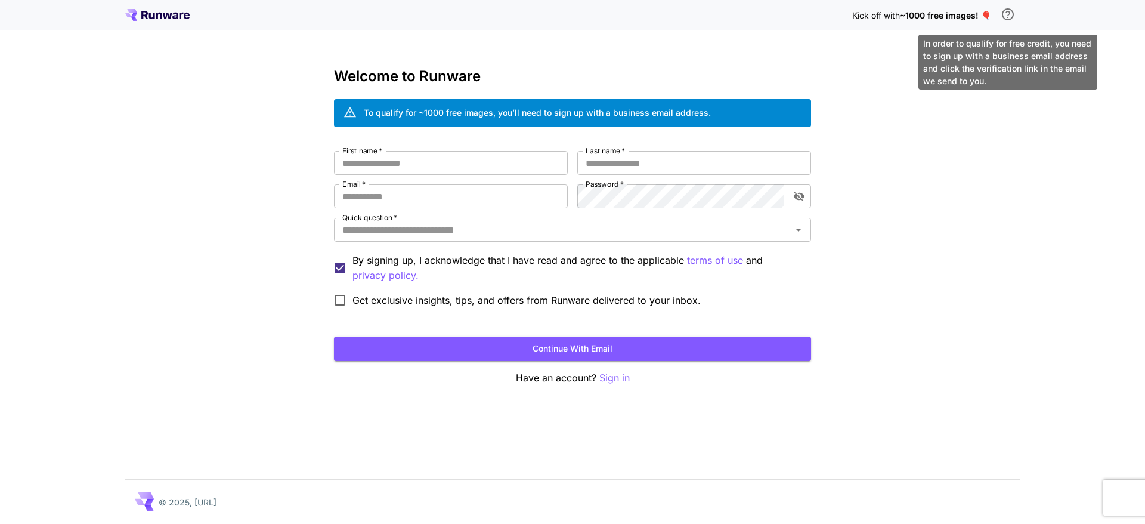 Image resolution: width=1145 pixels, height=524 pixels. I want to click on button: In order to qualify for free credit, you need to sign up with a business email address and click ..., so click(1008, 14).